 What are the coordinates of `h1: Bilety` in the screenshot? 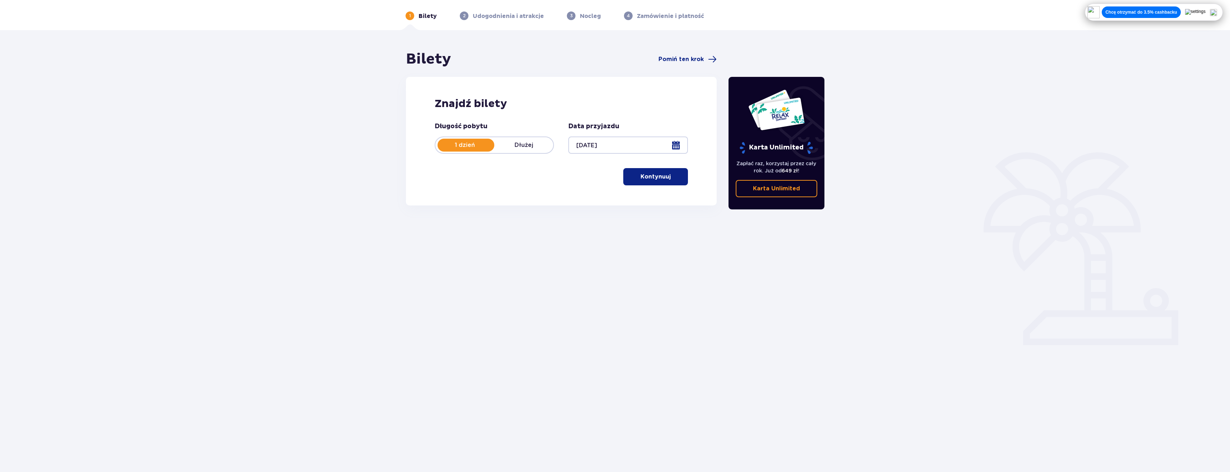 It's located at (429, 59).